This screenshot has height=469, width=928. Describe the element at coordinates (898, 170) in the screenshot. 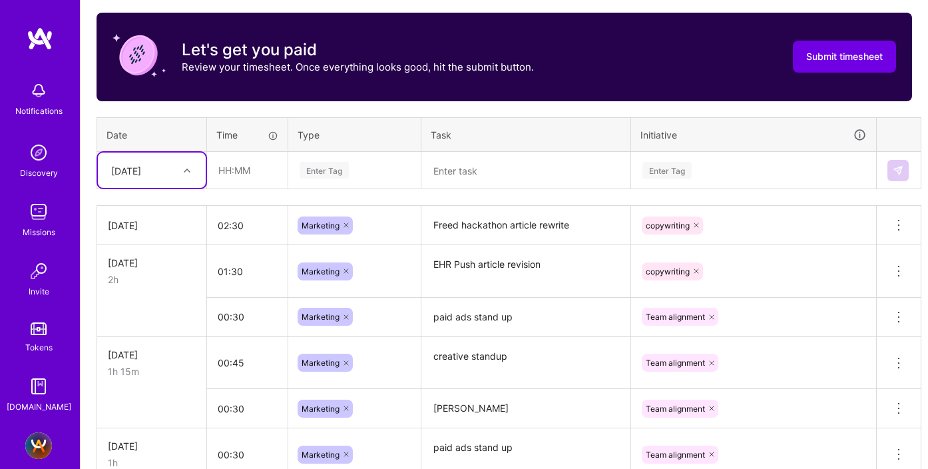

I see `img: Submit` at that location.